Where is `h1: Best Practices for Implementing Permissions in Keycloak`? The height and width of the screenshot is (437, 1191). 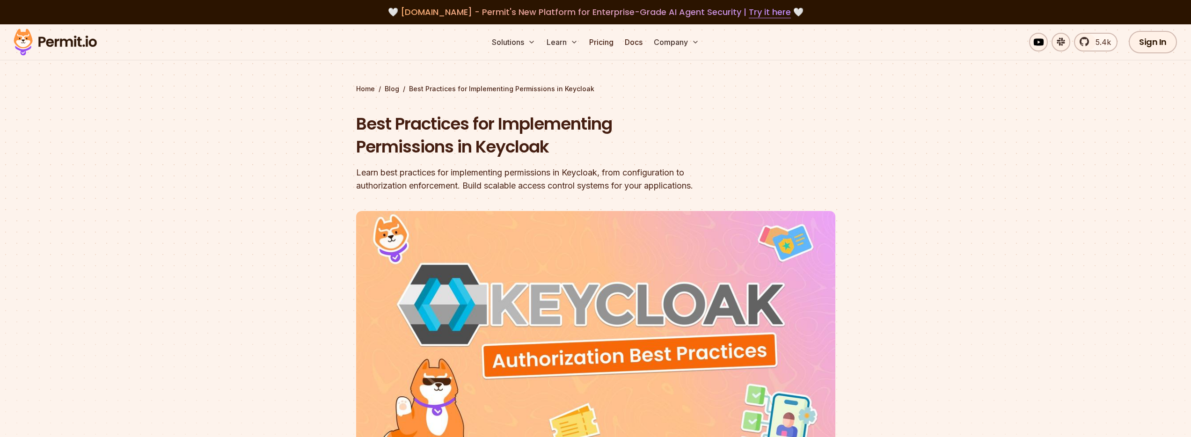
h1: Best Practices for Implementing Permissions in Keycloak is located at coordinates (536, 135).